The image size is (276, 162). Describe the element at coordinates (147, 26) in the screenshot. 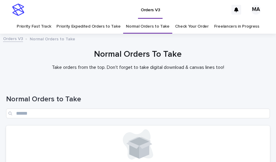

I see `a: Normal Orders to Take` at that location.